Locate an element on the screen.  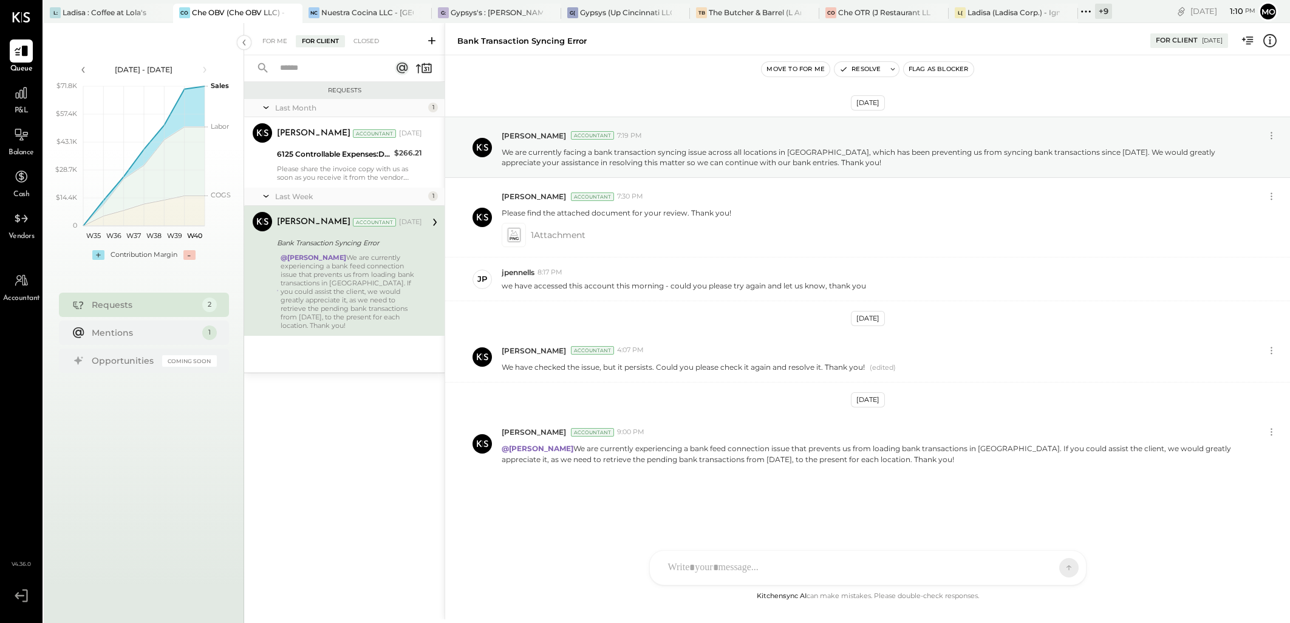
span: Cash is located at coordinates (21, 195).